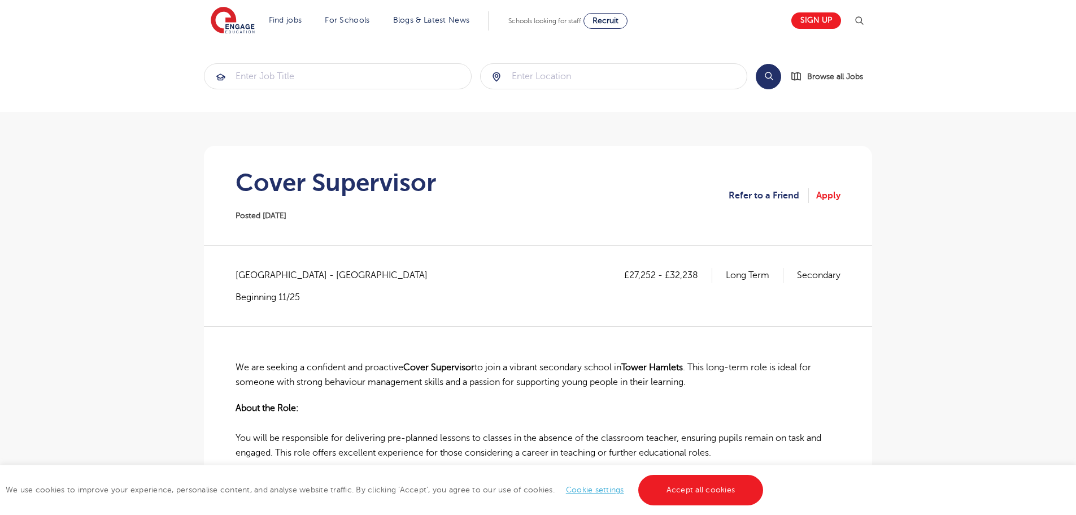  What do you see at coordinates (285, 20) in the screenshot?
I see `a: Find jobs` at bounding box center [285, 20].